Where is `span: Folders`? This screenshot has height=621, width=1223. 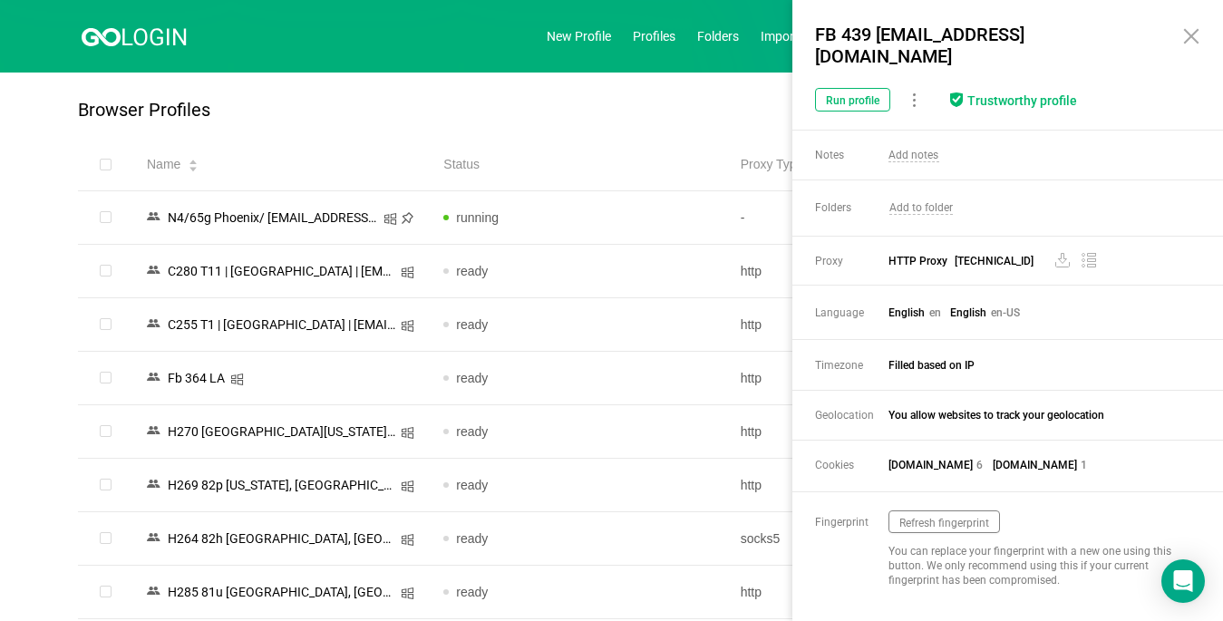
span: Folders is located at coordinates (852, 208).